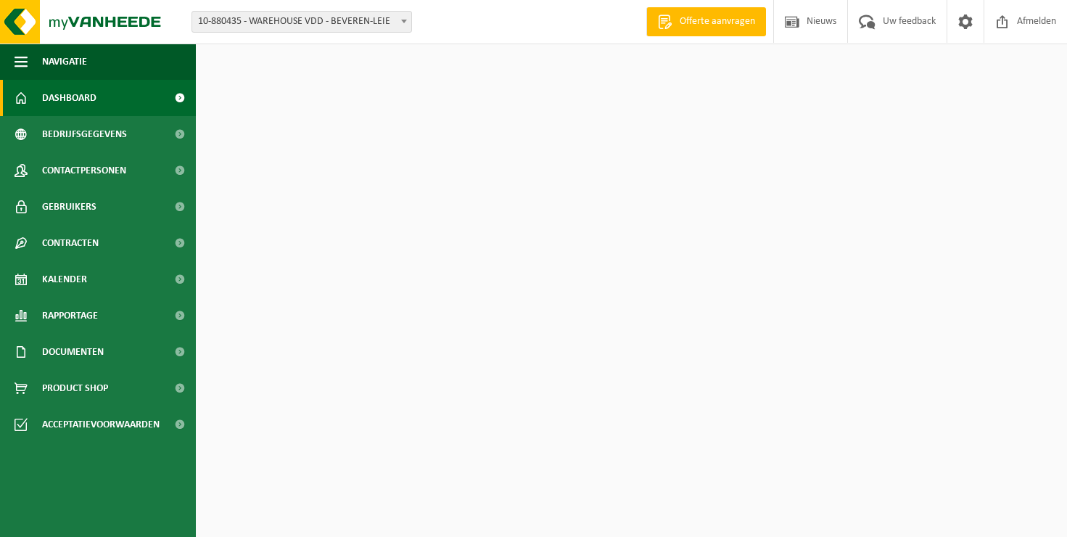 This screenshot has height=537, width=1067. What do you see at coordinates (69, 207) in the screenshot?
I see `span: Gebruikers` at bounding box center [69, 207].